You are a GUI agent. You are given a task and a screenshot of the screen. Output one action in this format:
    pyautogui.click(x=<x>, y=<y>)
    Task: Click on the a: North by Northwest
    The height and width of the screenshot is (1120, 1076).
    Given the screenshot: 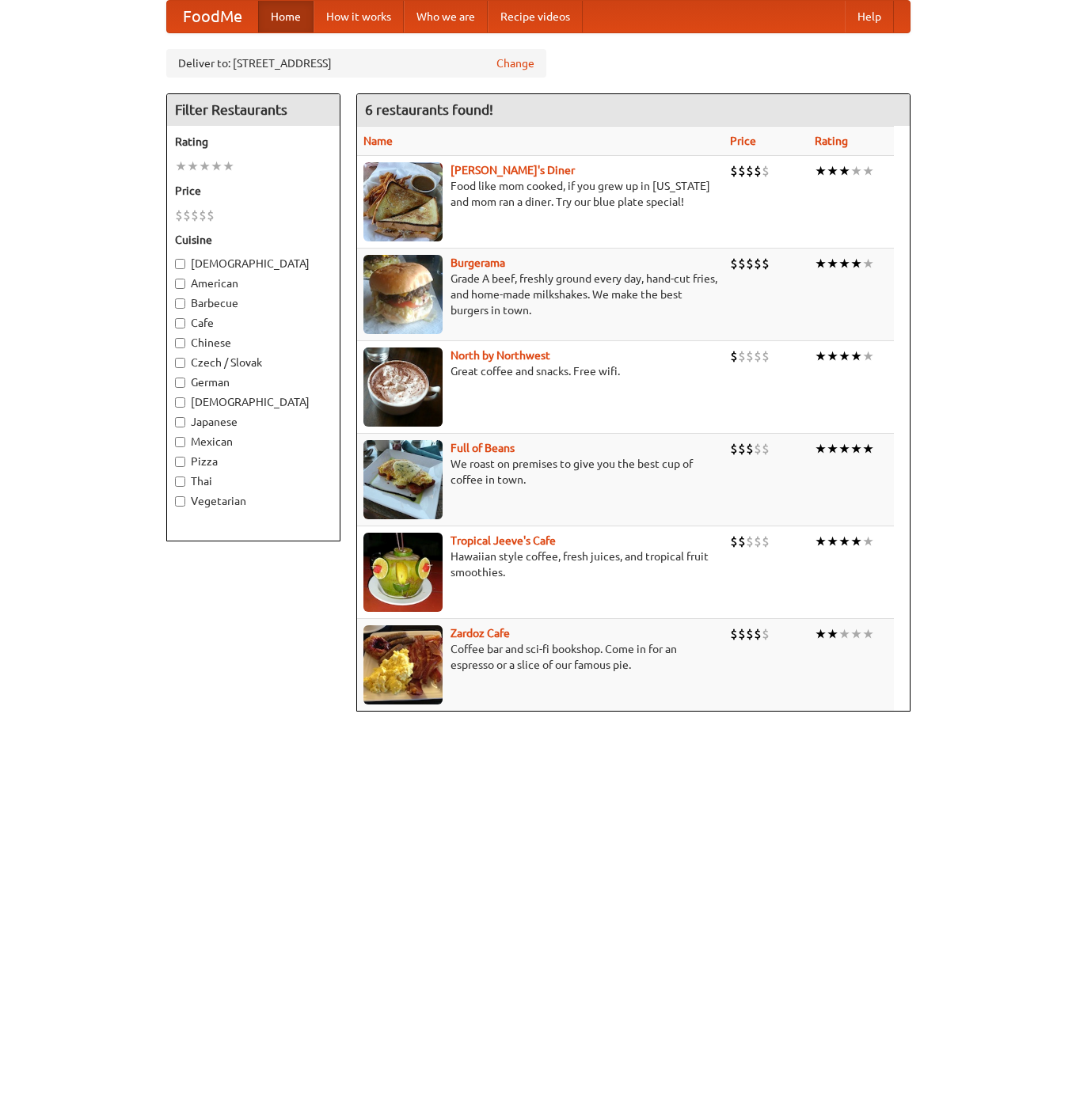 What is the action you would take?
    pyautogui.click(x=501, y=355)
    